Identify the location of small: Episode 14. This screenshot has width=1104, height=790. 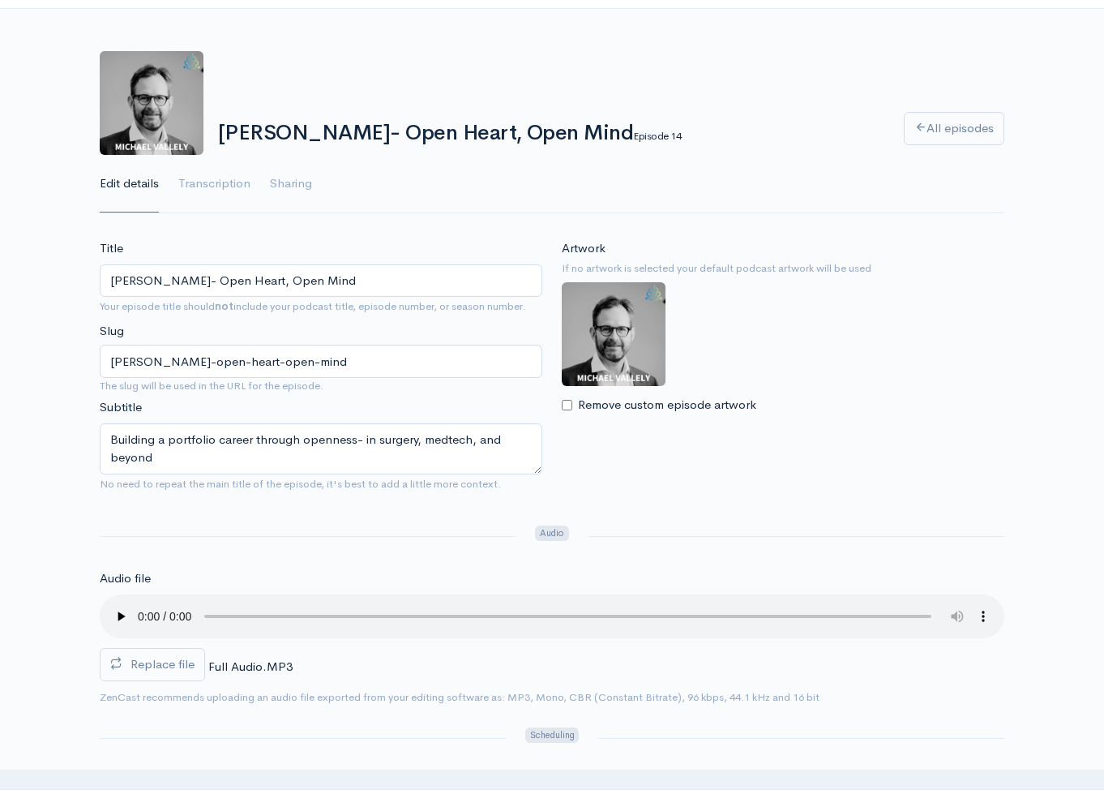
(657, 135).